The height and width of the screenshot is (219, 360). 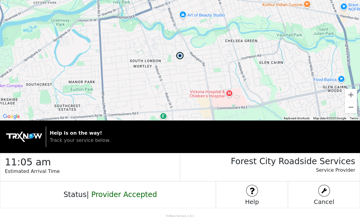 I want to click on p: Service Provider, so click(x=268, y=174).